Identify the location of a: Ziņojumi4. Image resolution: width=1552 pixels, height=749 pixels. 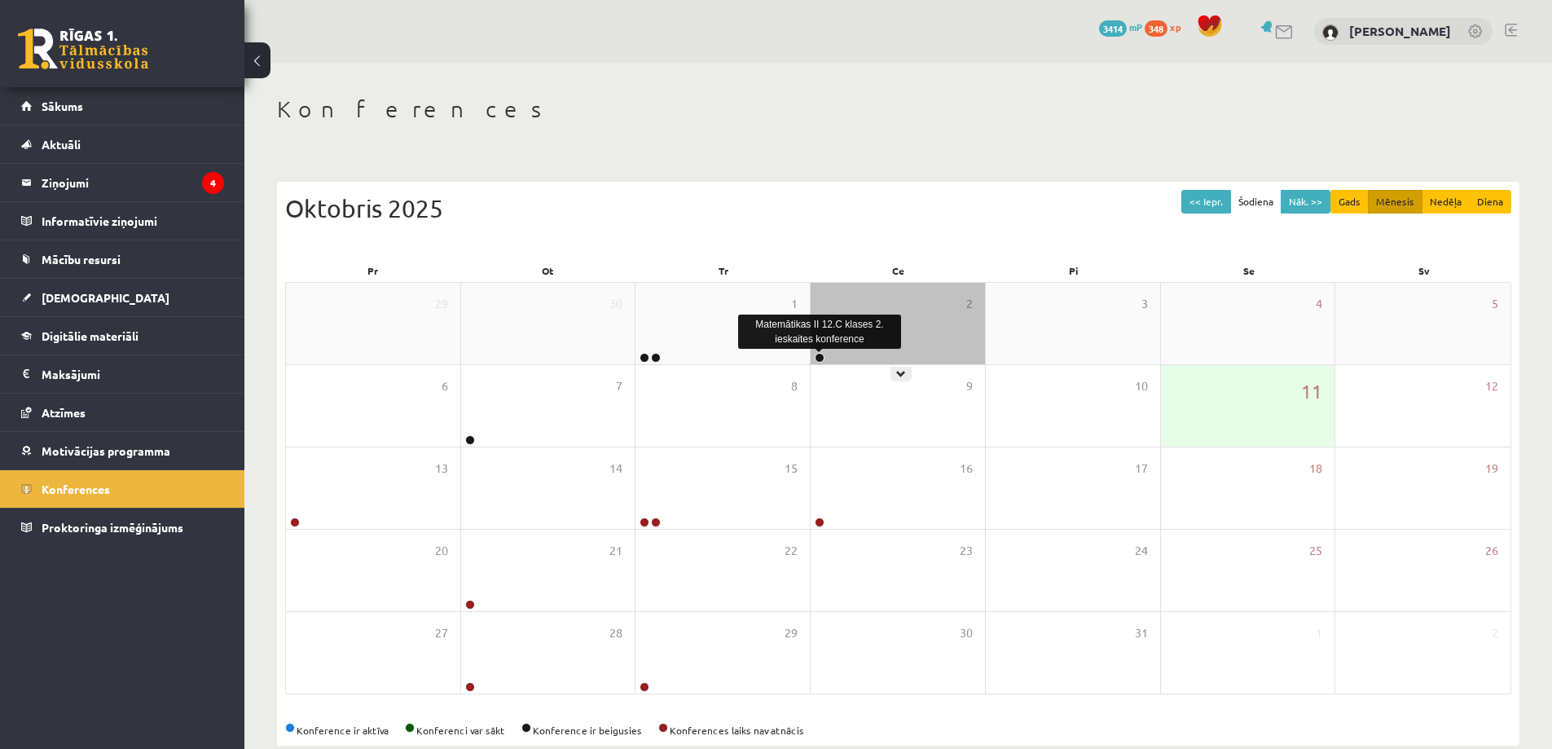
(122, 183).